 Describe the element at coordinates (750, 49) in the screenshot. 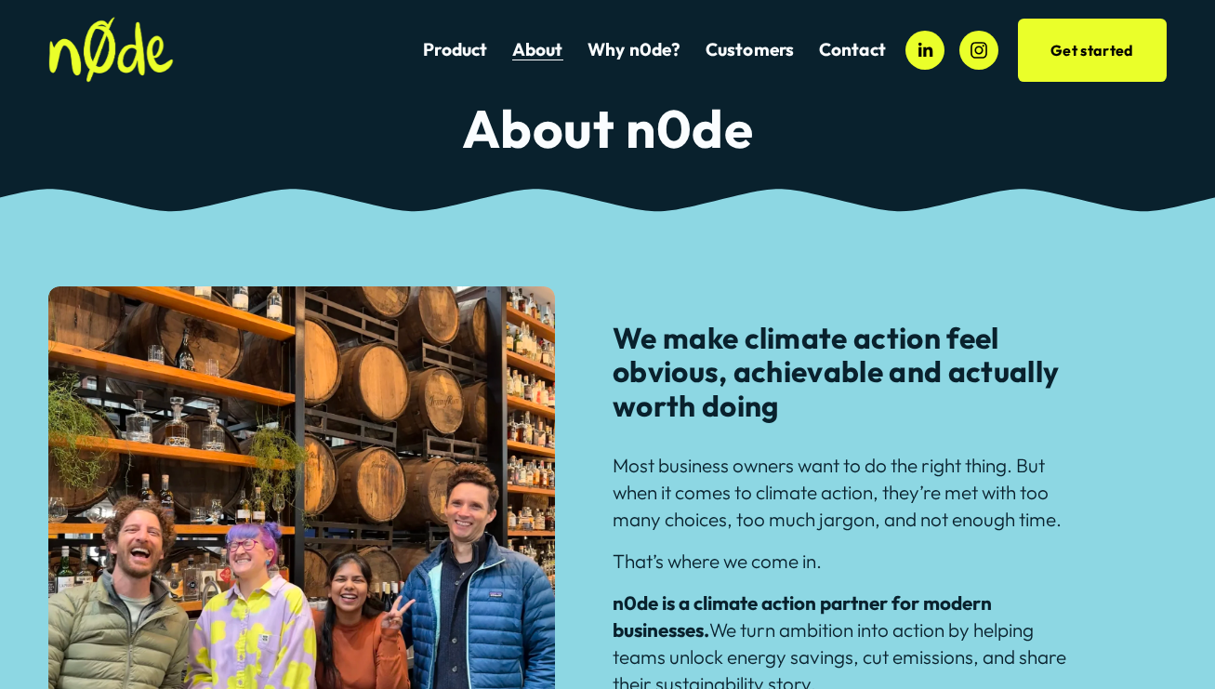

I see `span: Customers` at that location.